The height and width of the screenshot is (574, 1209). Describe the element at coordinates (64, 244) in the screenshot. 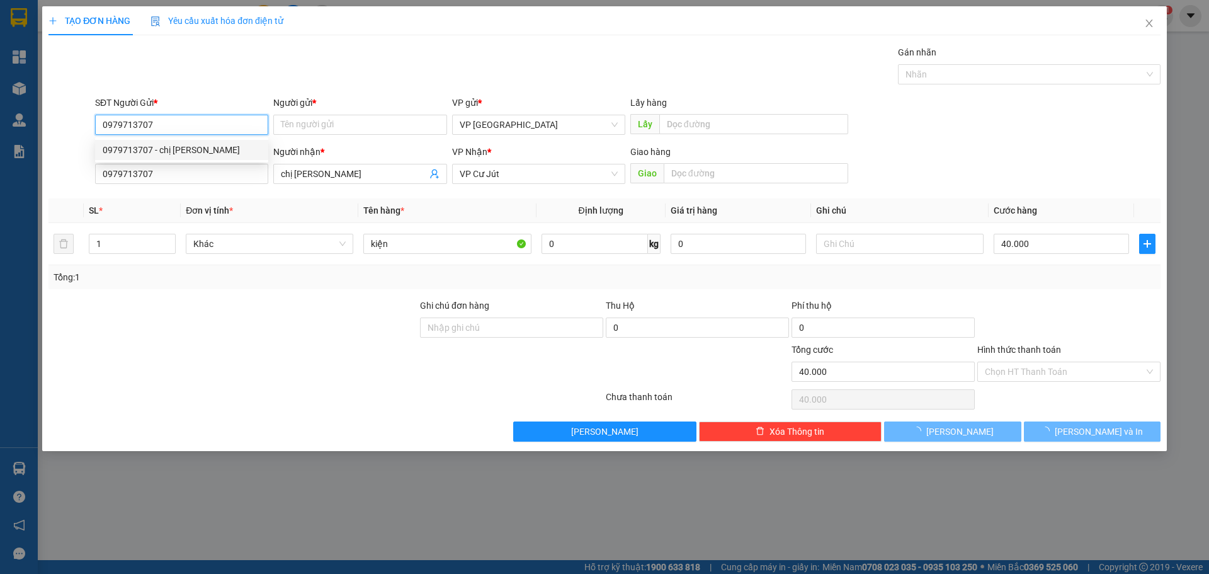

I see `button: delete` at that location.